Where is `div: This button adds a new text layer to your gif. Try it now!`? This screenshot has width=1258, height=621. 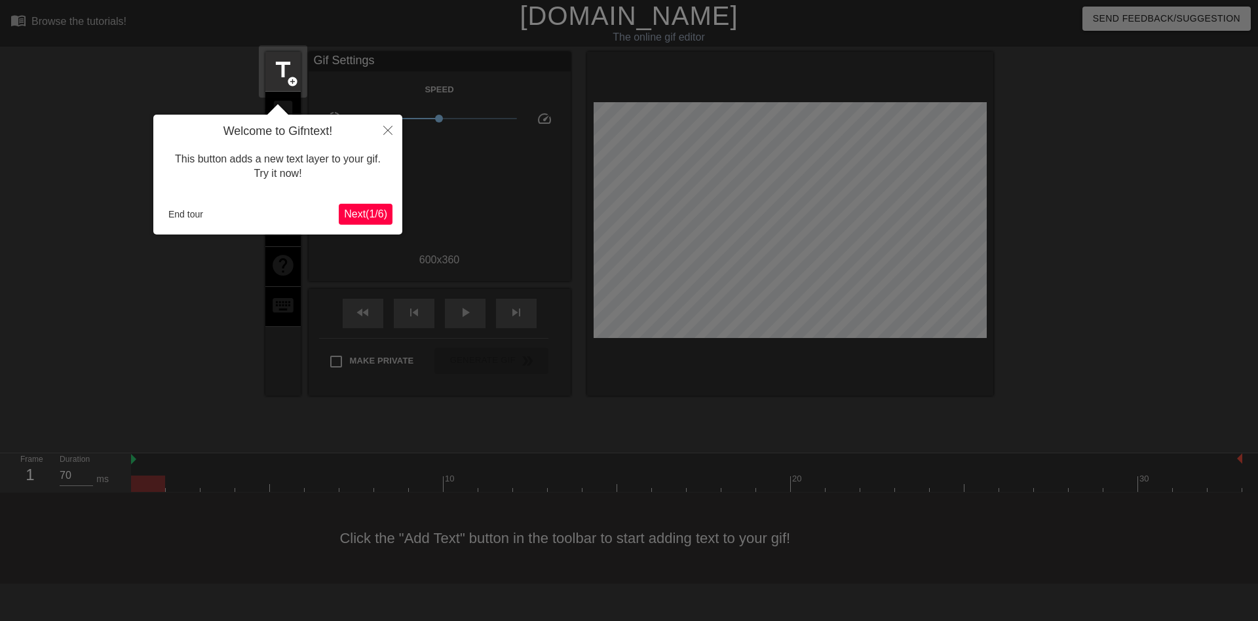 div: This button adds a new text layer to your gif. Try it now! is located at coordinates (278, 166).